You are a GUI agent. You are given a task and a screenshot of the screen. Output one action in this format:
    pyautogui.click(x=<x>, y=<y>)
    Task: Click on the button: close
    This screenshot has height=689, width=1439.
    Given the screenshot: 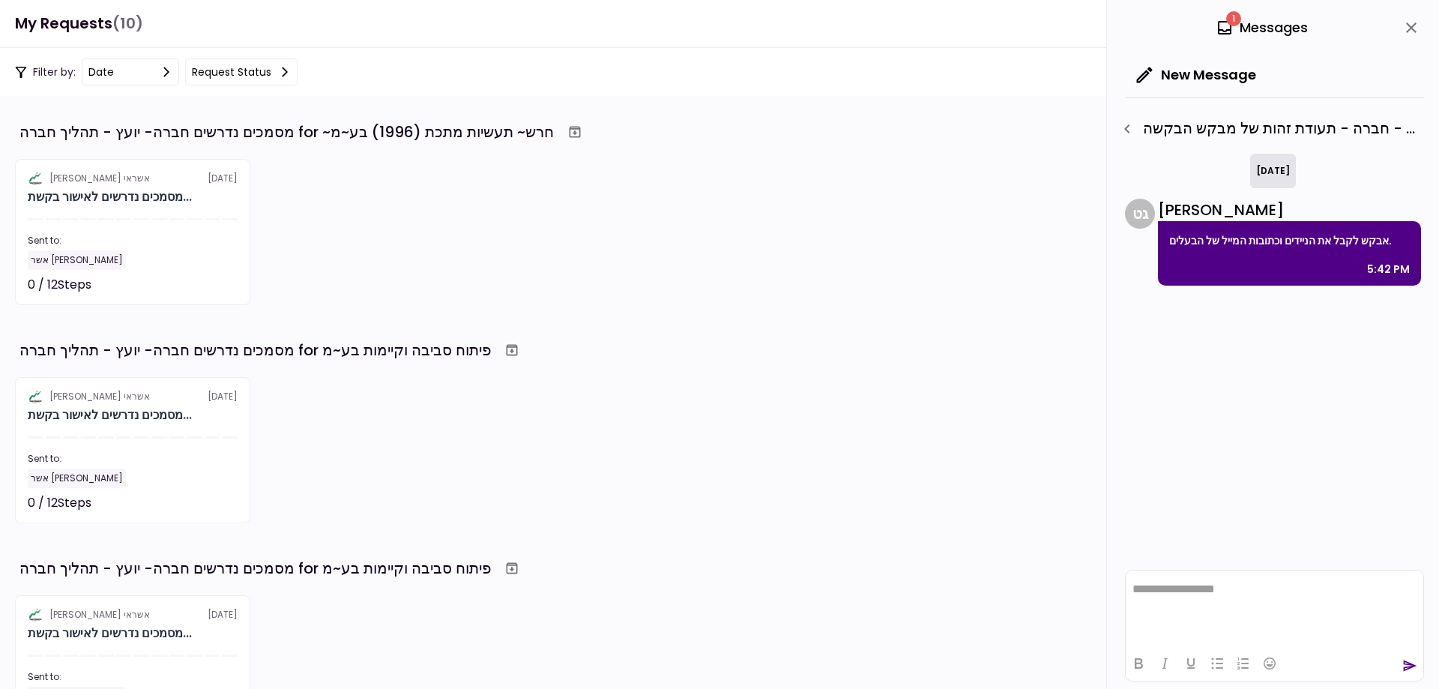 What is the action you would take?
    pyautogui.click(x=1412, y=28)
    